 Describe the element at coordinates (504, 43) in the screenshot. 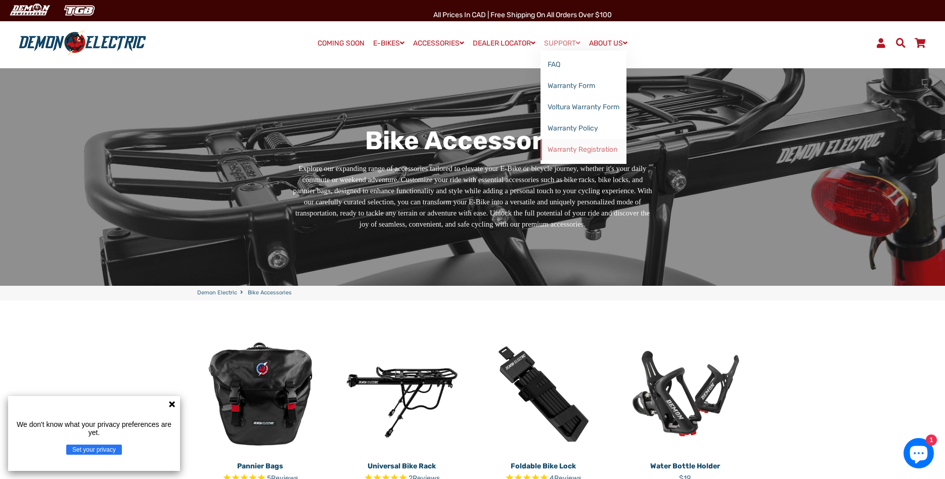

I see `a: DEALER LOCATOR` at that location.